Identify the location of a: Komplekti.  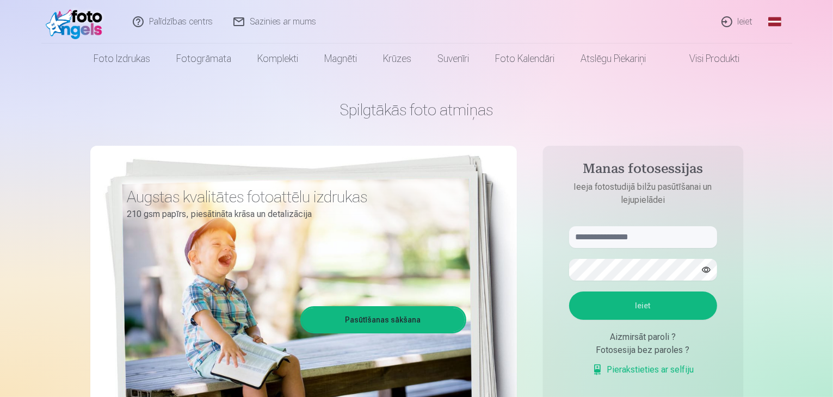
(277, 59).